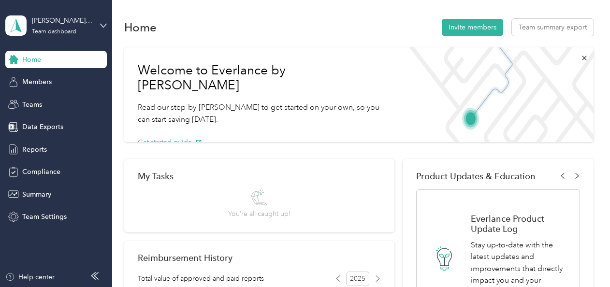 The width and height of the screenshot is (610, 287). What do you see at coordinates (185, 257) in the screenshot?
I see `h2: Reimbursement History` at bounding box center [185, 257].